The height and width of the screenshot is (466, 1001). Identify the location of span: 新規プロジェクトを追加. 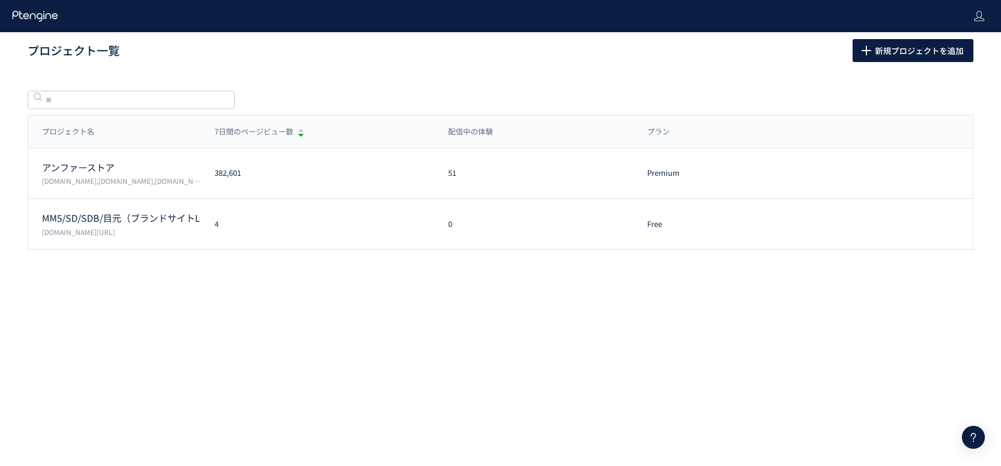
(919, 51).